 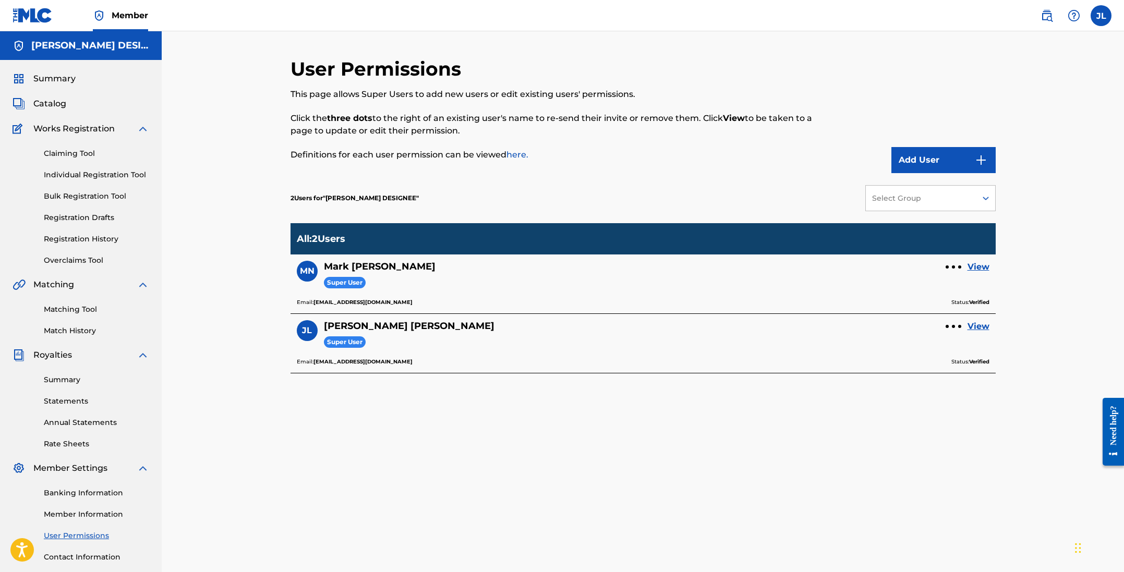 What do you see at coordinates (70, 469) in the screenshot?
I see `span: Member Settings` at bounding box center [70, 469].